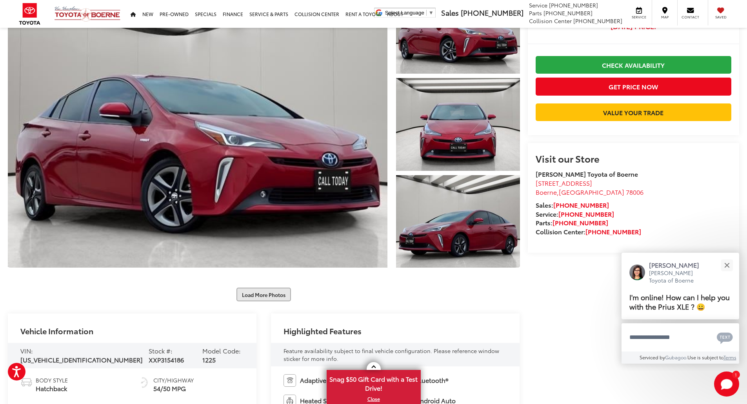  Describe the element at coordinates (391, 355) in the screenshot. I see `span: Feature availability subject to final vehicle configuration. Please reference window sticker for ...` at that location.